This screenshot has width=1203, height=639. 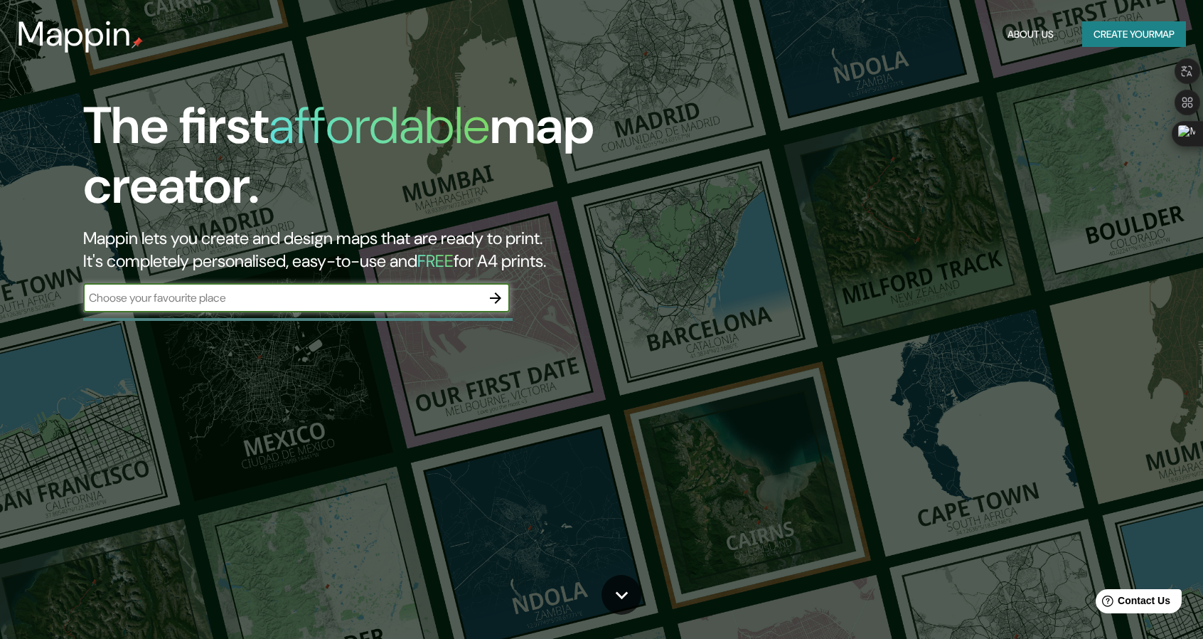 I want to click on button: Create yourmap, so click(x=1134, y=34).